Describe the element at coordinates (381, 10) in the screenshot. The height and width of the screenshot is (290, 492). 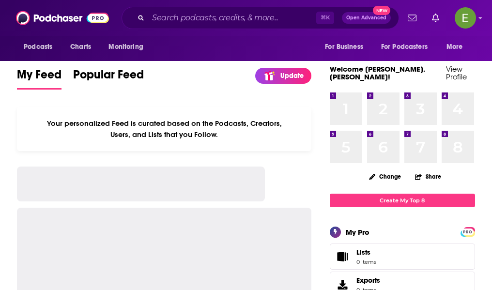
I see `span: New` at that location.